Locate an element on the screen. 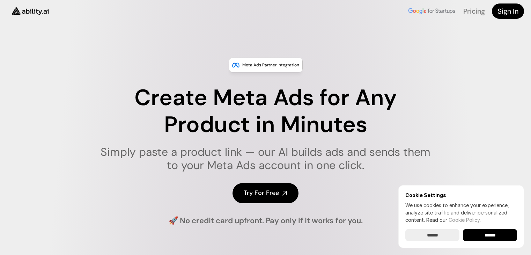 Image resolution: width=531 pixels, height=255 pixels. p: We use cookies to enhance your experience, analyze site traffic and deliver personalized content. is located at coordinates (461, 212).